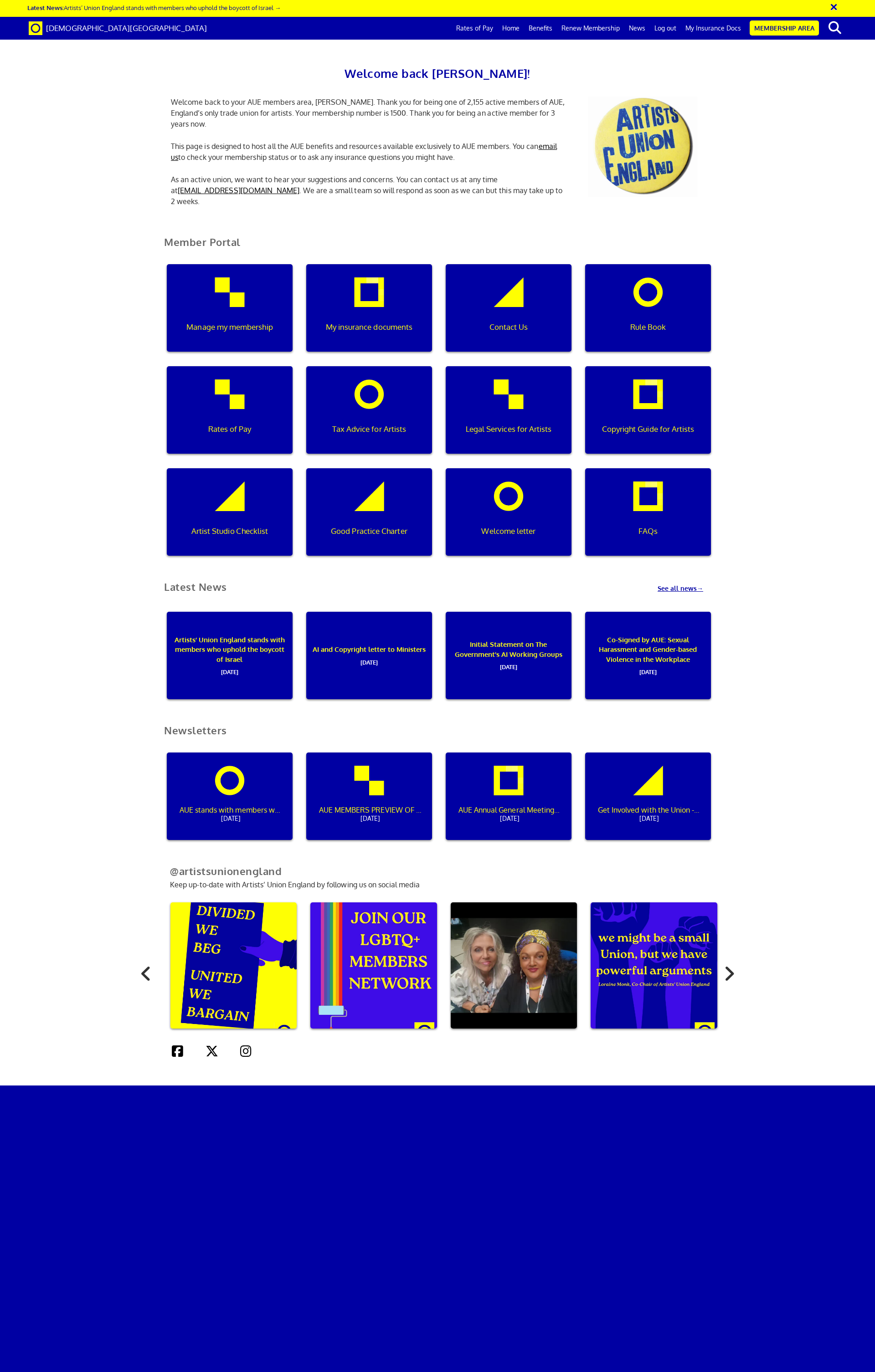  What do you see at coordinates (510, 812) in the screenshot?
I see `p: AUE Annual General Meeting - get involved!` at bounding box center [510, 812].